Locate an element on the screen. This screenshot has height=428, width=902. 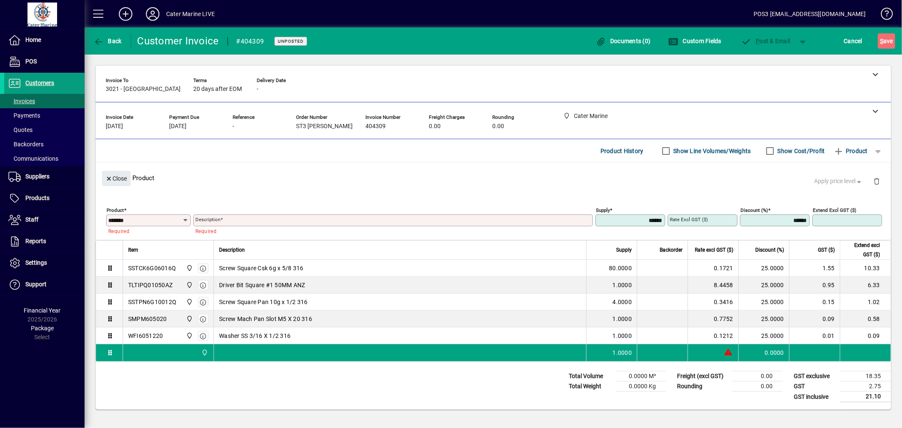
span: 20 days after EOM is located at coordinates (217, 89).